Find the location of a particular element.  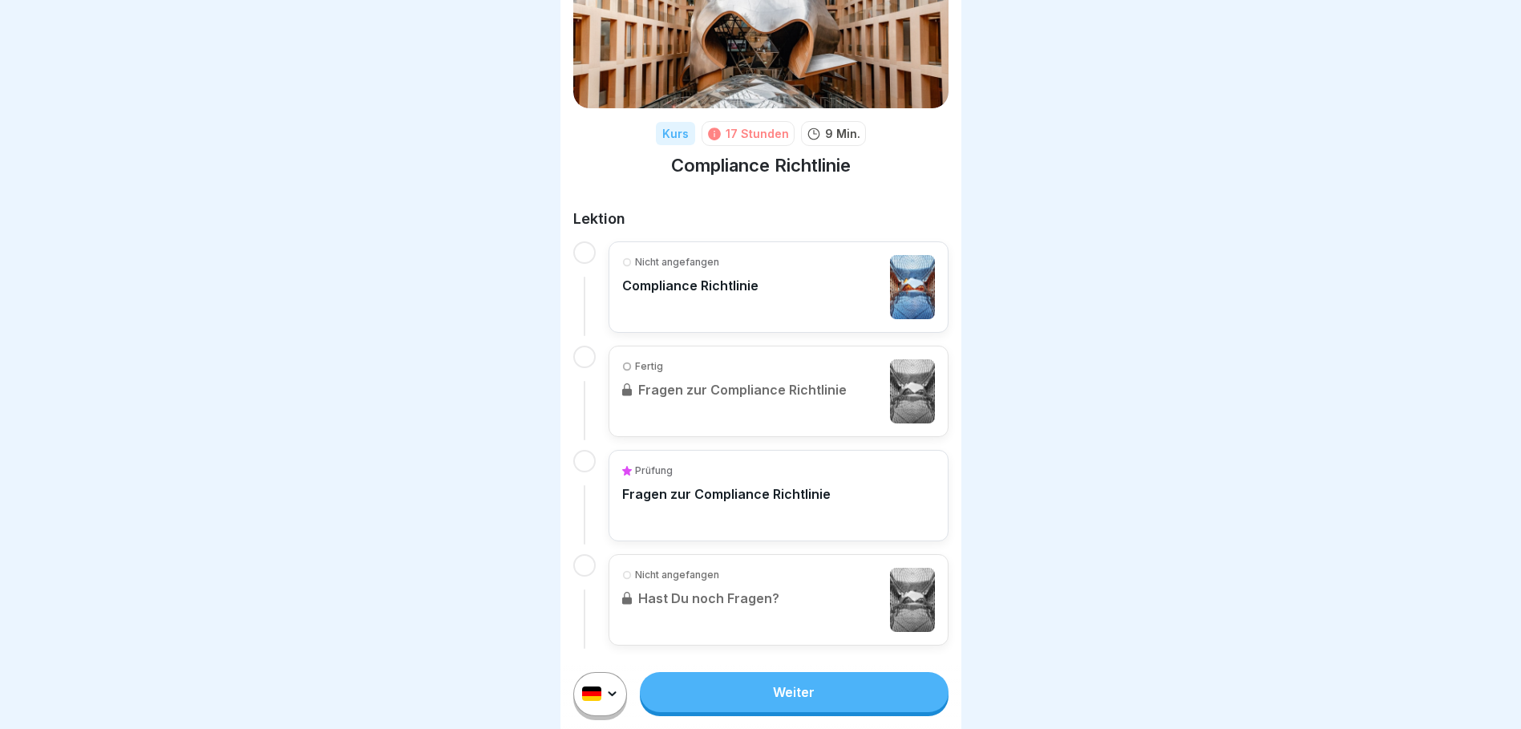

p: Prüfung is located at coordinates (654, 471).